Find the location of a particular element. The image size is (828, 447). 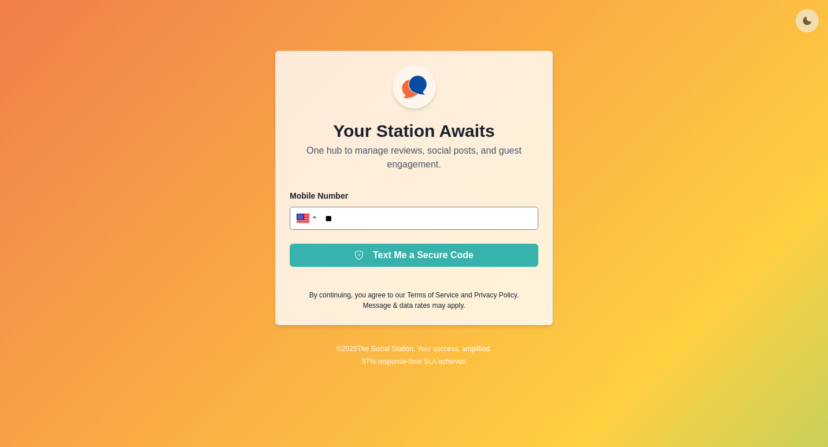

p: By continuing, you agree to our and . is located at coordinates (414, 295).